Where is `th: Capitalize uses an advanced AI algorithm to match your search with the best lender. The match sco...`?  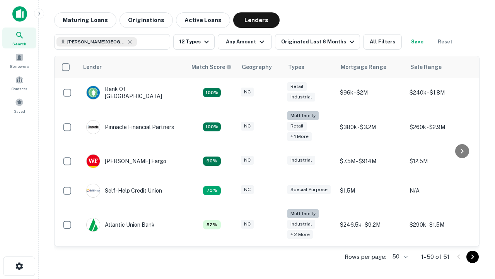 th: Capitalize uses an advanced AI algorithm to match your search with the best lender. The match sco... is located at coordinates (212, 67).